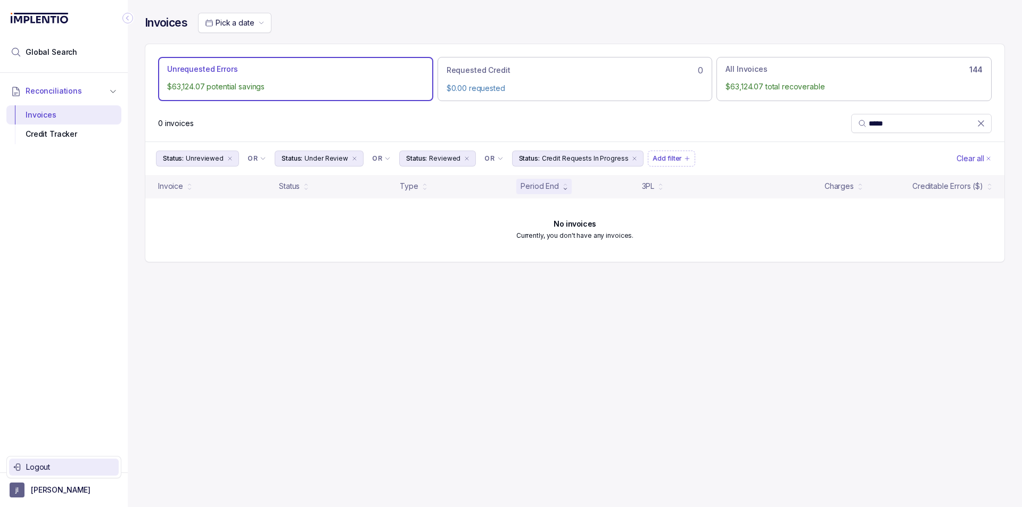  What do you see at coordinates (235, 23) in the screenshot?
I see `button: Date Range Picker` at bounding box center [235, 23].